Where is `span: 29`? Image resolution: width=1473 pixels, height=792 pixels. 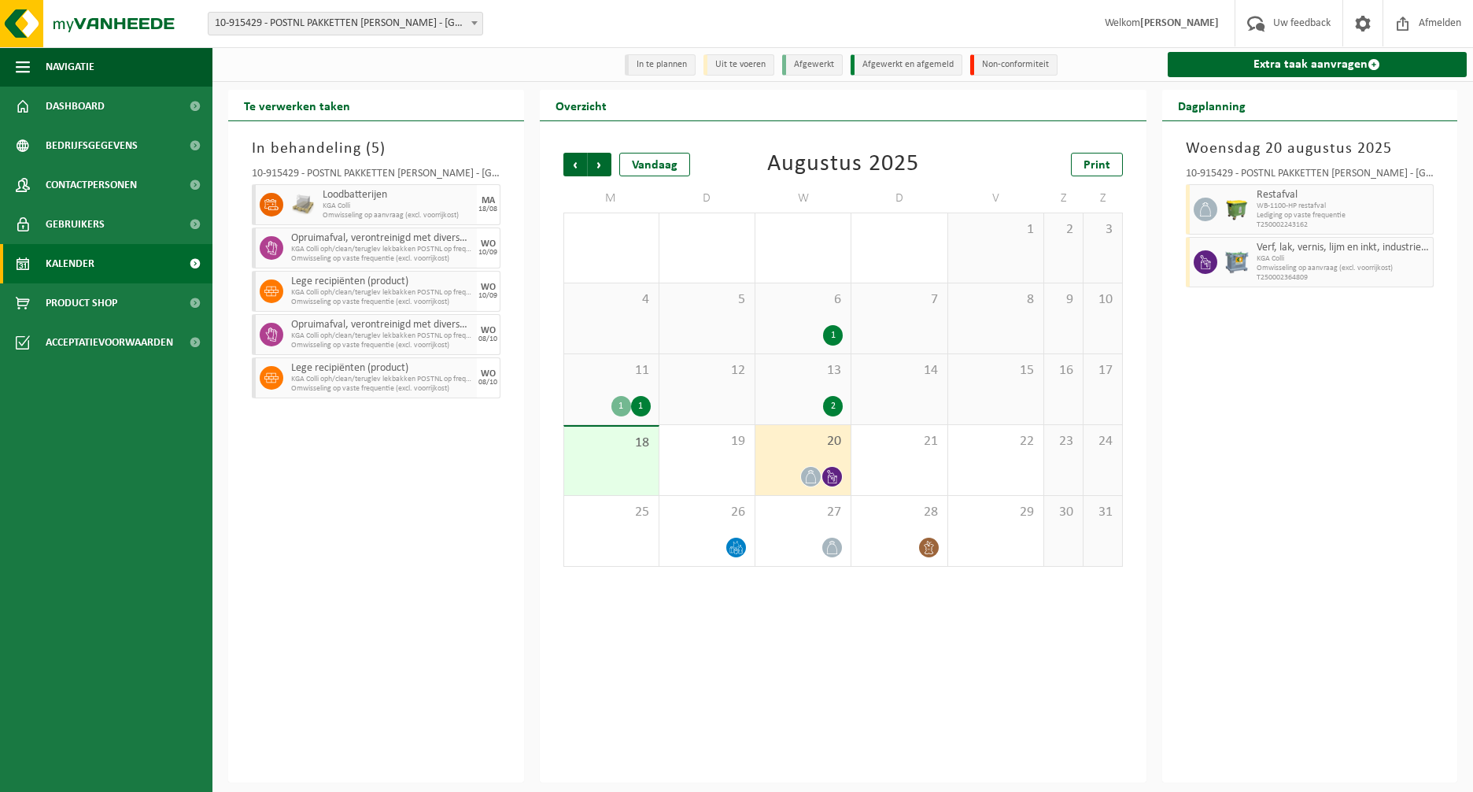
span: 29 is located at coordinates (996, 512).